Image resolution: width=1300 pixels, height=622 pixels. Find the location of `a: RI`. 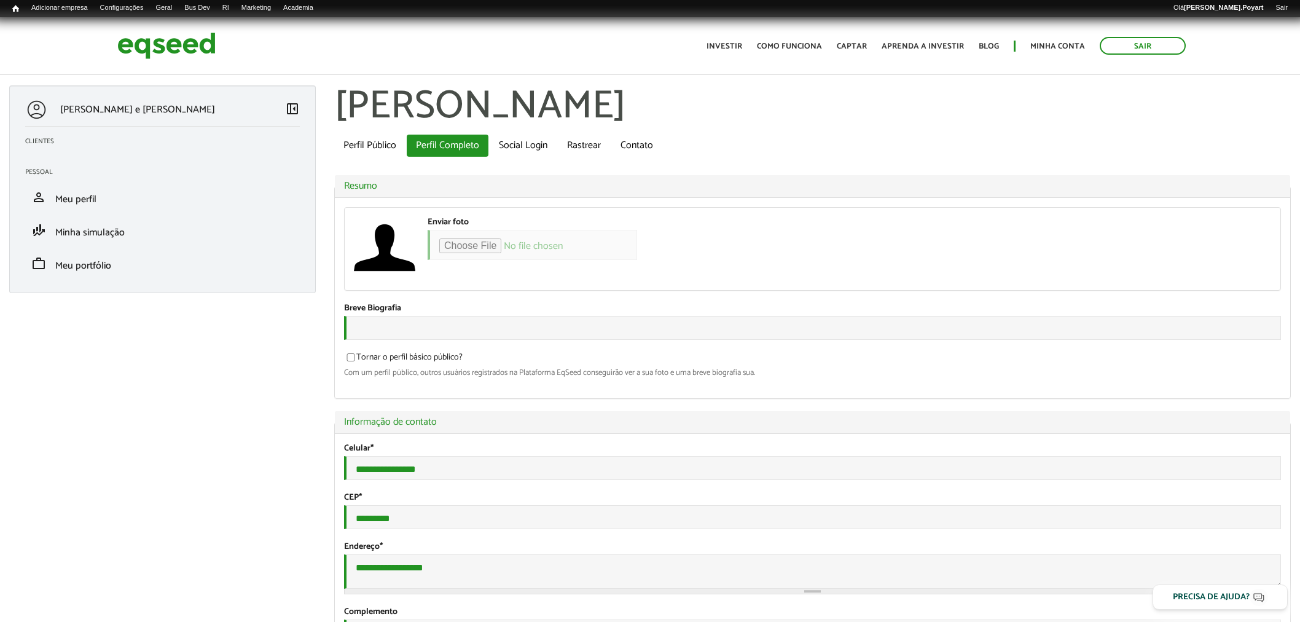

a: RI is located at coordinates (225, 8).